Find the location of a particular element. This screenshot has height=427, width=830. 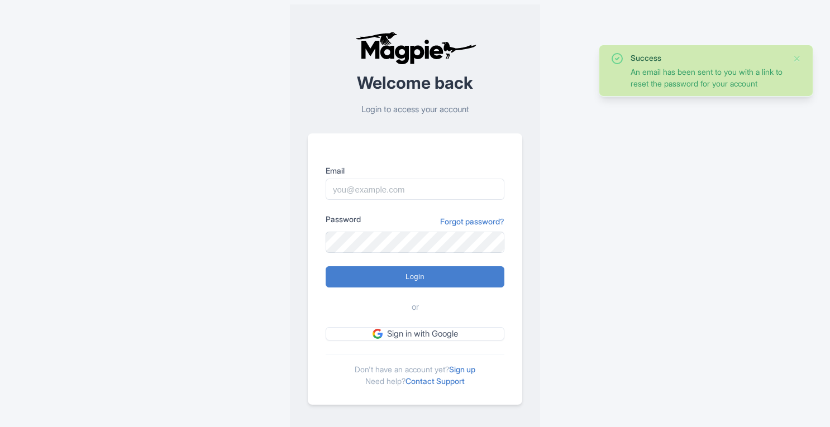

div: Don't have an account yet? Need help? is located at coordinates (415, 370).